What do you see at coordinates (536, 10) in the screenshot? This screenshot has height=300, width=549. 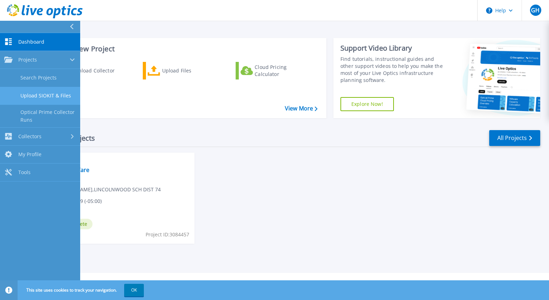 I see `span: GH` at bounding box center [536, 10].